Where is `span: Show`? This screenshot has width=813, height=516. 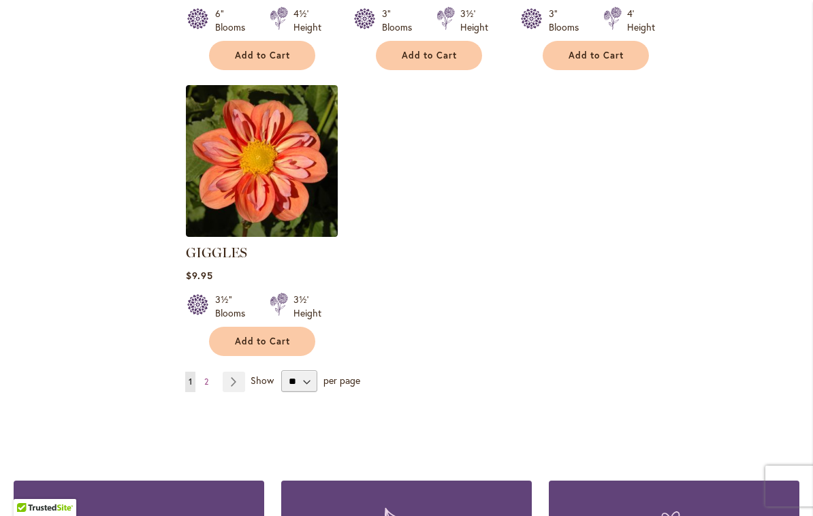 span: Show is located at coordinates (262, 380).